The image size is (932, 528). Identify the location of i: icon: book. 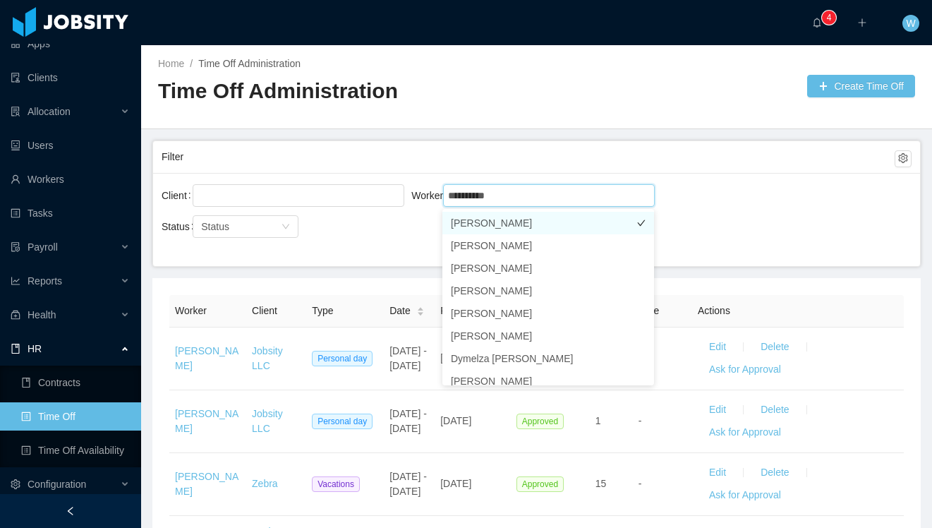
(16, 349).